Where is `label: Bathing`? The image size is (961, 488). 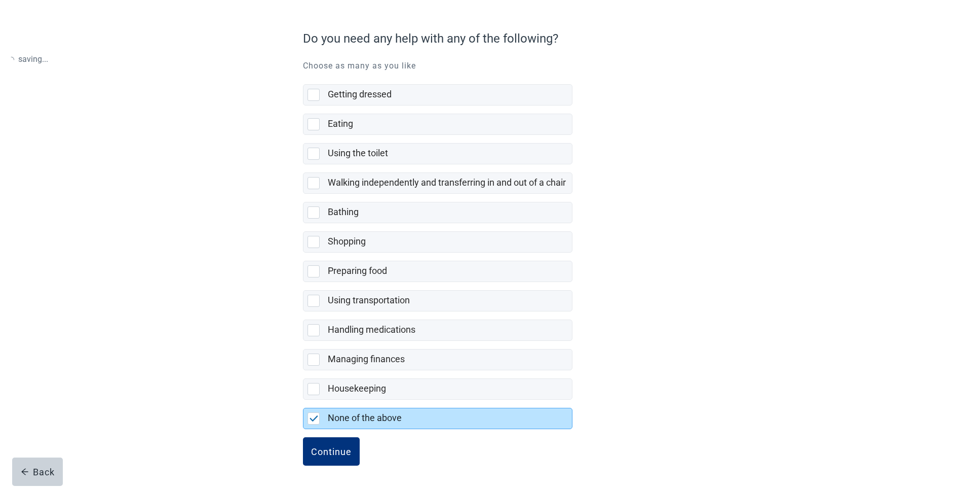 label: Bathing is located at coordinates (343, 211).